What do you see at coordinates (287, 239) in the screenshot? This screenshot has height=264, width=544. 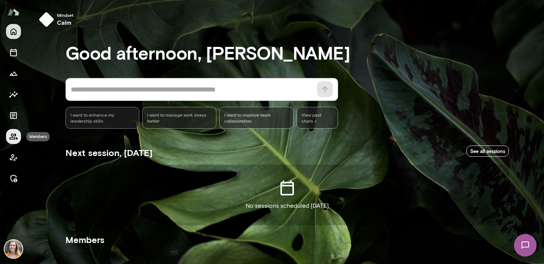 I see `h5: Members` at bounding box center [287, 239].